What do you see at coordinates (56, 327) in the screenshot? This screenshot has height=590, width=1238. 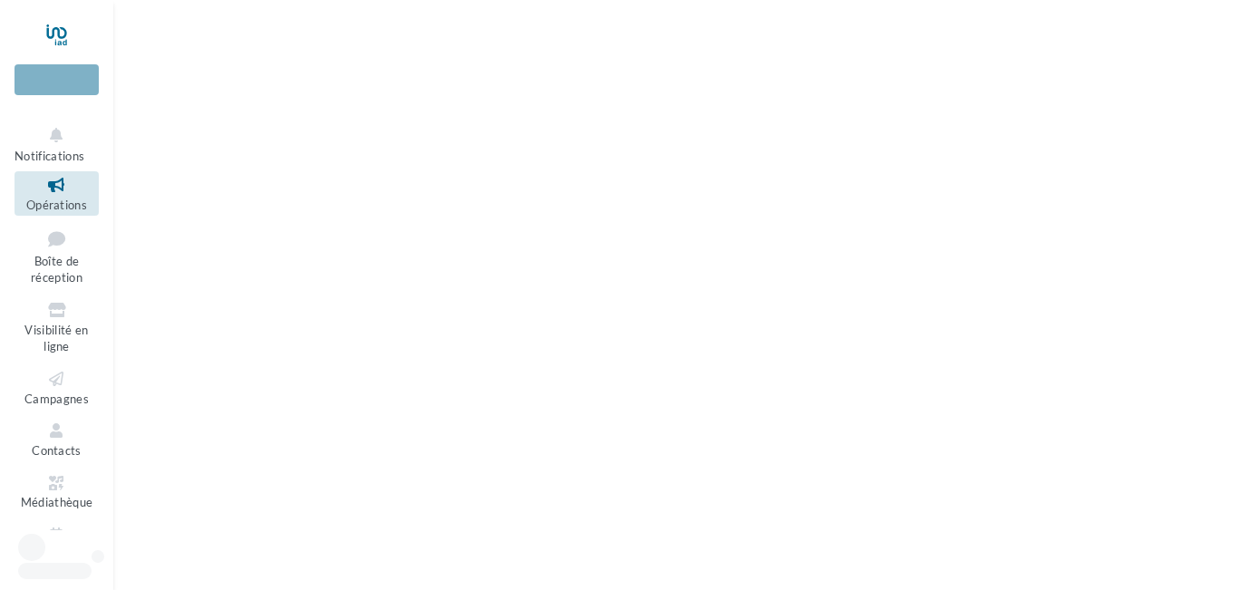 I see `a: Visibilité en ligne` at bounding box center [56, 327].